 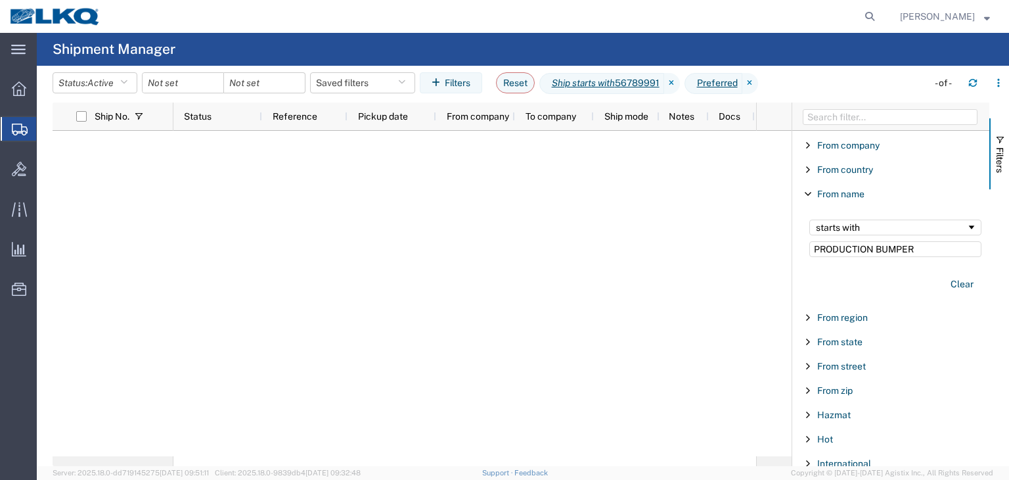 What do you see at coordinates (583, 83) in the screenshot?
I see `i: Ship starts with` at bounding box center [583, 83].